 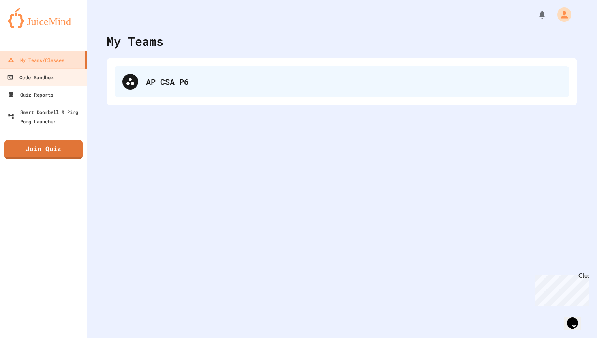 I want to click on div: My Teams, so click(x=135, y=41).